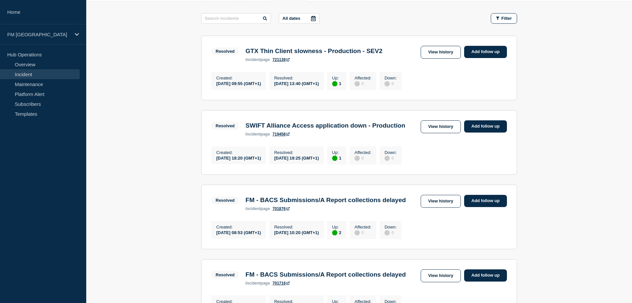 The height and width of the screenshot is (303, 632). I want to click on div: 2, so click(337, 232).